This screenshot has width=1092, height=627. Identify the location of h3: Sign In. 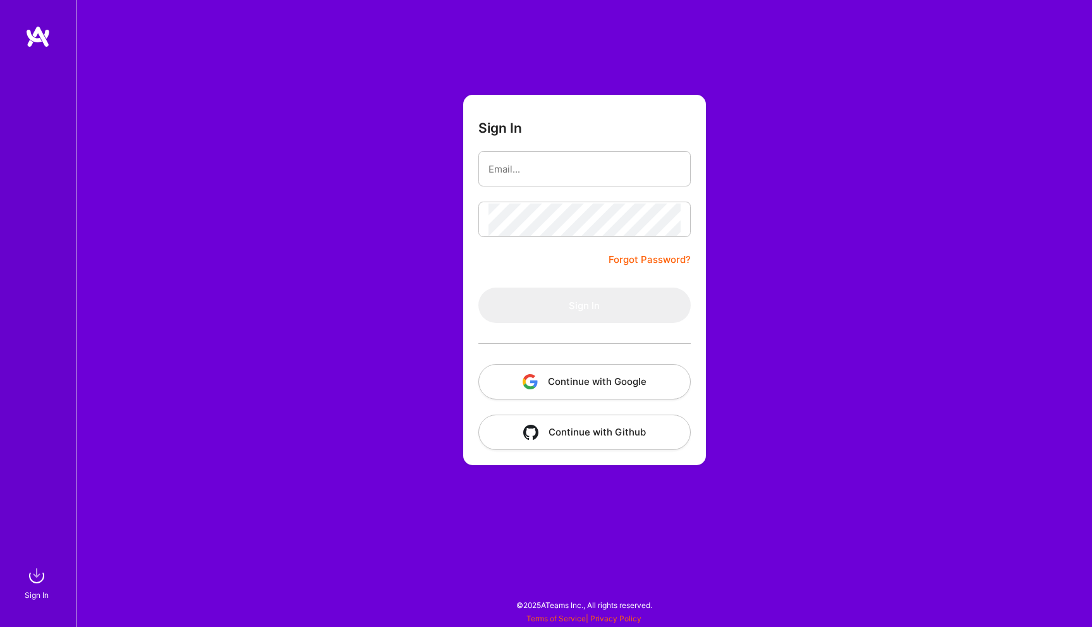
(500, 128).